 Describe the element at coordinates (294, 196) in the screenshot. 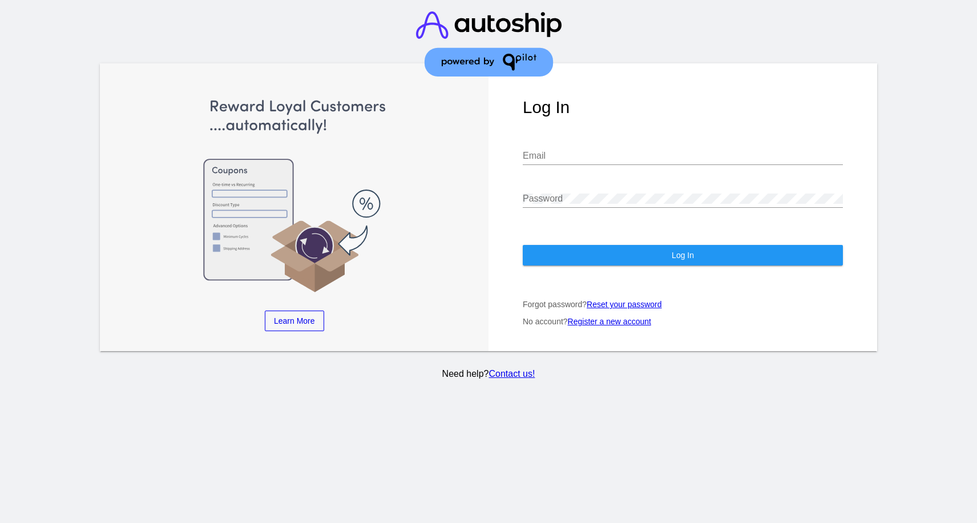

I see `img: Apply Coupons Automatically to Scheduled Orders with QPilot` at that location.